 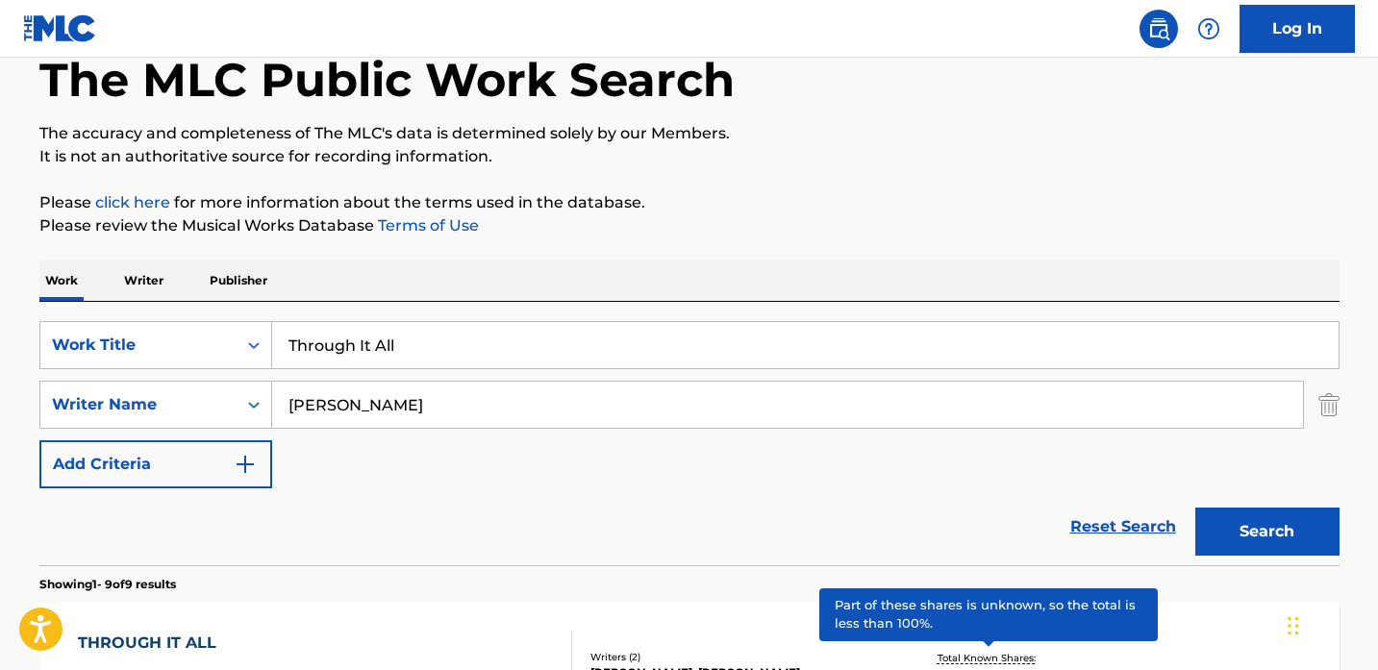 I want to click on button: Search, so click(x=1268, y=532).